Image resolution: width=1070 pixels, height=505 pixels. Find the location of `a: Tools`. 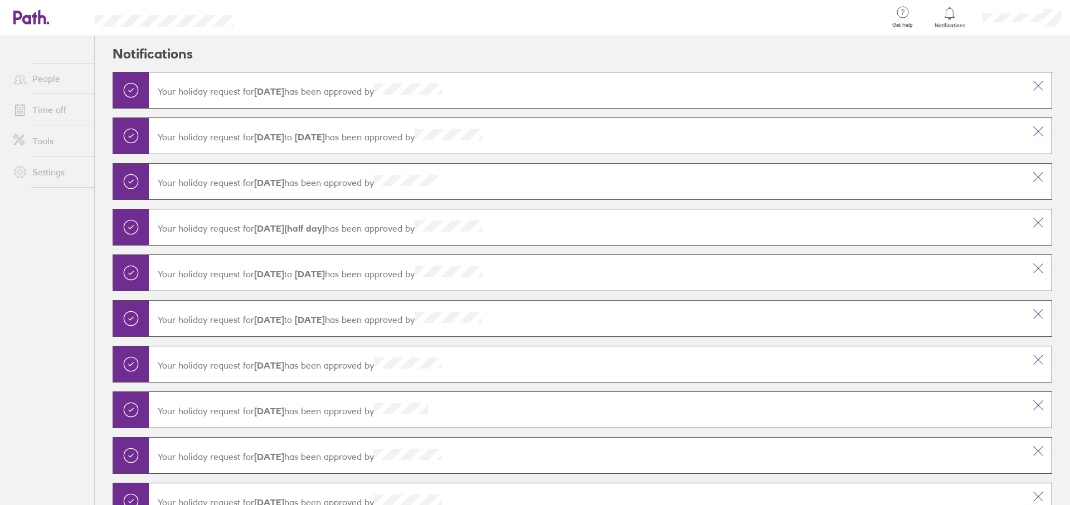

a: Tools is located at coordinates (49, 141).